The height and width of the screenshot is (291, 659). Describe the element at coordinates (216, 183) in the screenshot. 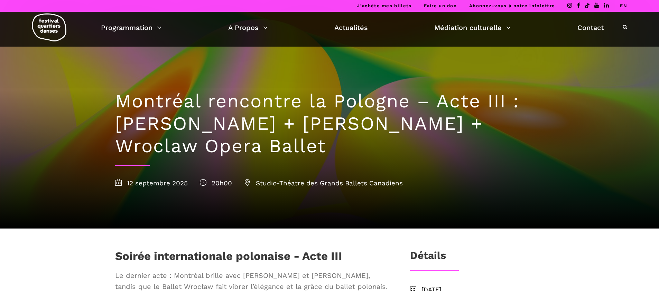

I see `span: 20h00` at that location.